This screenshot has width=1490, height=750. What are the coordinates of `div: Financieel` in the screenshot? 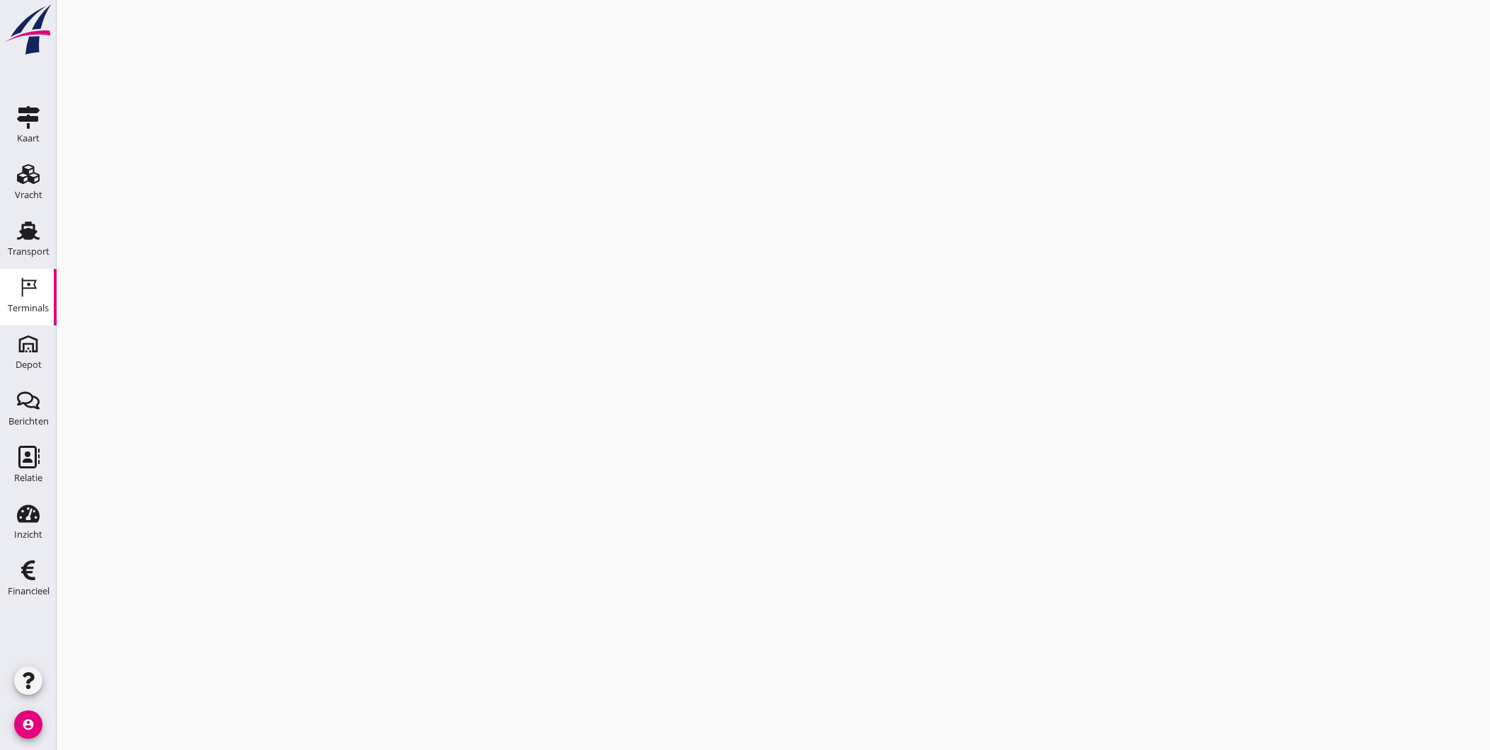 It's located at (28, 591).